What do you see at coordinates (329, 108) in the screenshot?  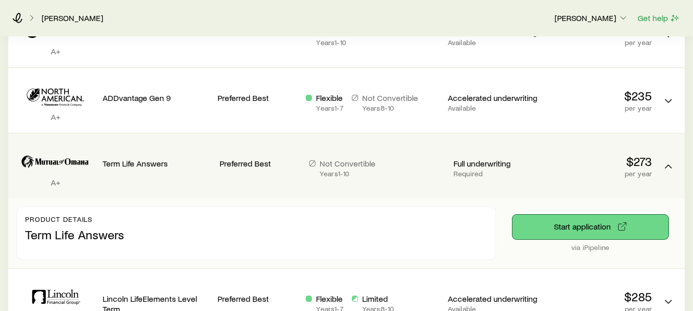 I see `p: Years 1 - 7` at bounding box center [329, 108].